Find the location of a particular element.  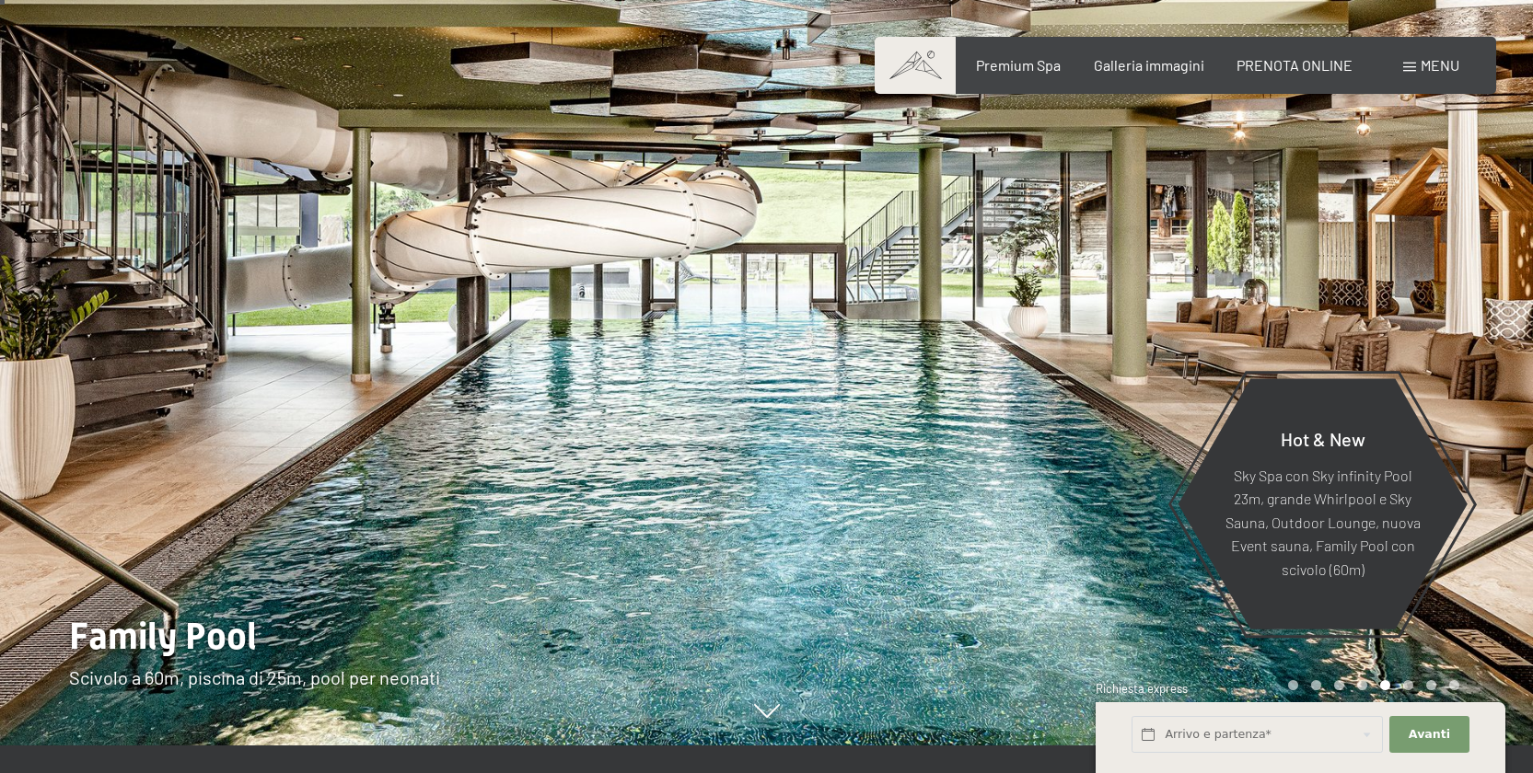

span: Avanti is located at coordinates (1429, 735).